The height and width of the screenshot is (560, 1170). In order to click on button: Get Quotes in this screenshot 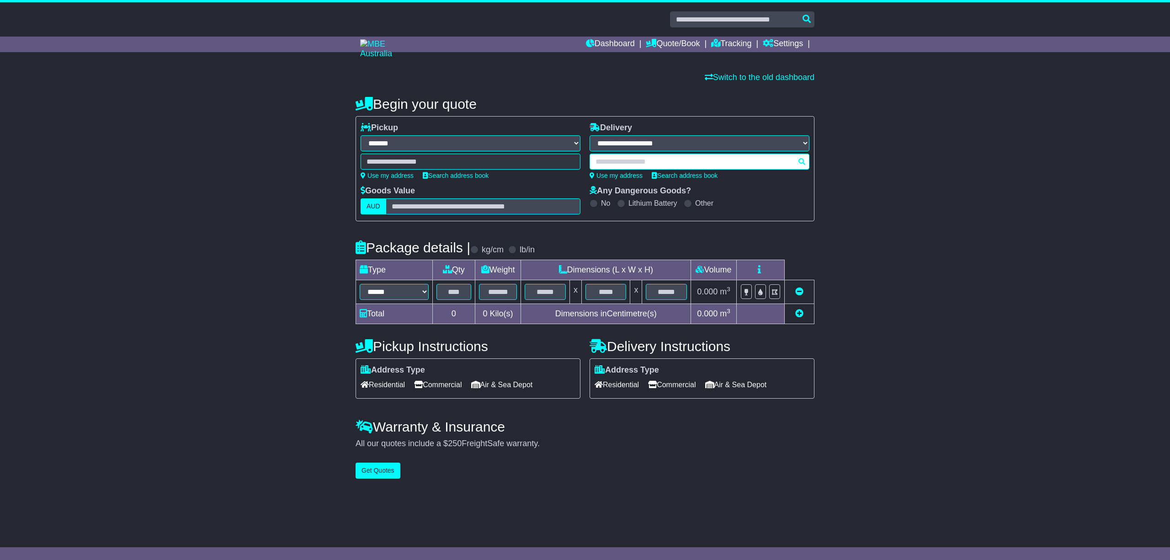, I will do `click(378, 470)`.